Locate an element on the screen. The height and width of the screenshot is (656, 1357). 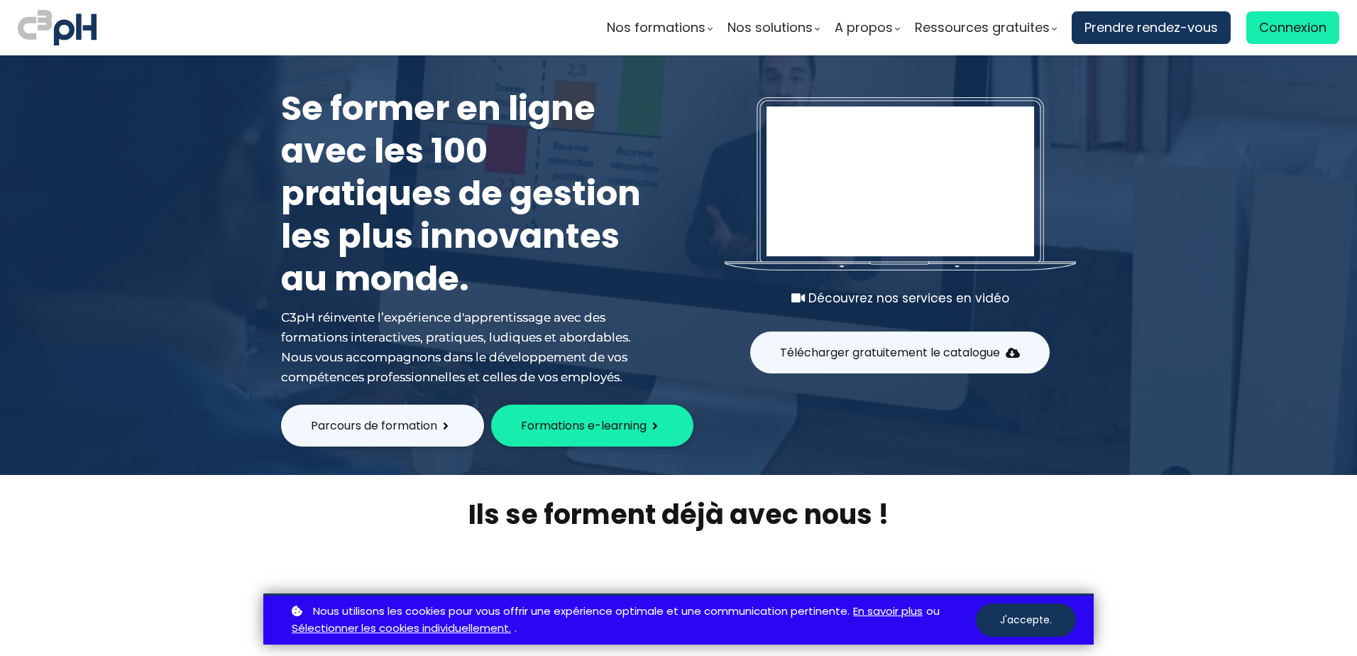
span: Télécharger gratuitement le catalogue is located at coordinates (890, 352).